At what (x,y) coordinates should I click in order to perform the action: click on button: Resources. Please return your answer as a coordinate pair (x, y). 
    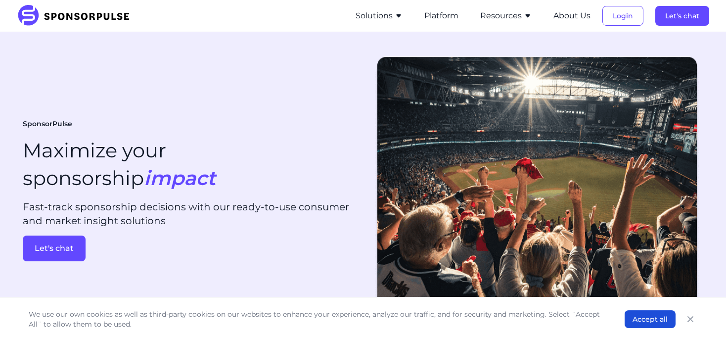
    Looking at the image, I should click on (506, 16).